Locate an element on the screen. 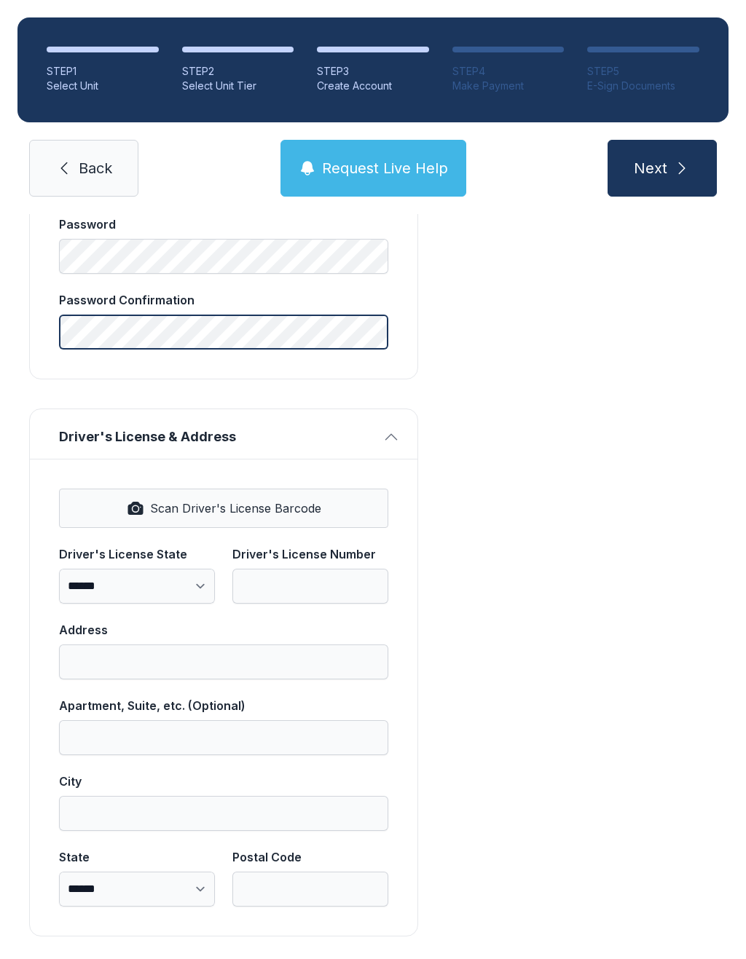  input: City is located at coordinates (224, 813).